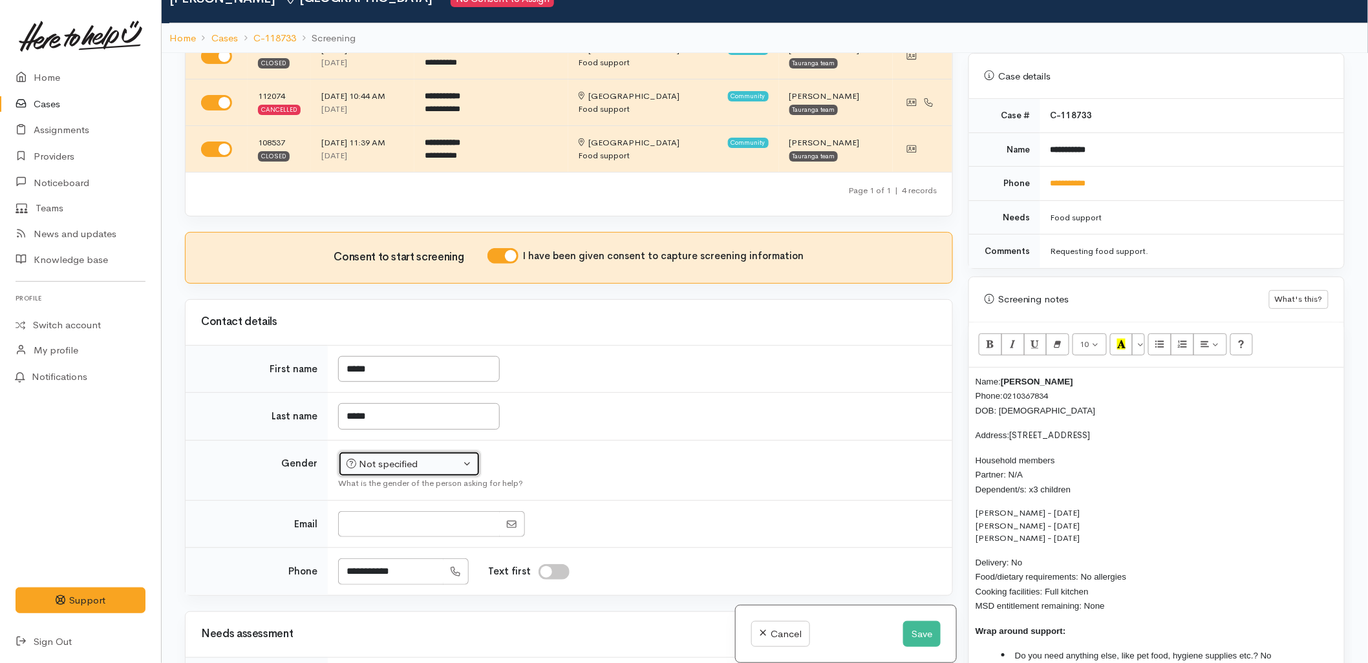 The image size is (1368, 663). What do you see at coordinates (1025, 396) in the screenshot?
I see `a: 0210367834` at bounding box center [1025, 396].